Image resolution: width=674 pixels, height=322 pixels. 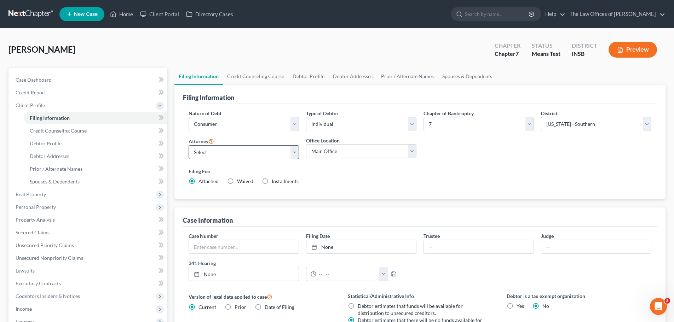 What do you see at coordinates (30, 105) in the screenshot?
I see `span: Client Profile` at bounding box center [30, 105].